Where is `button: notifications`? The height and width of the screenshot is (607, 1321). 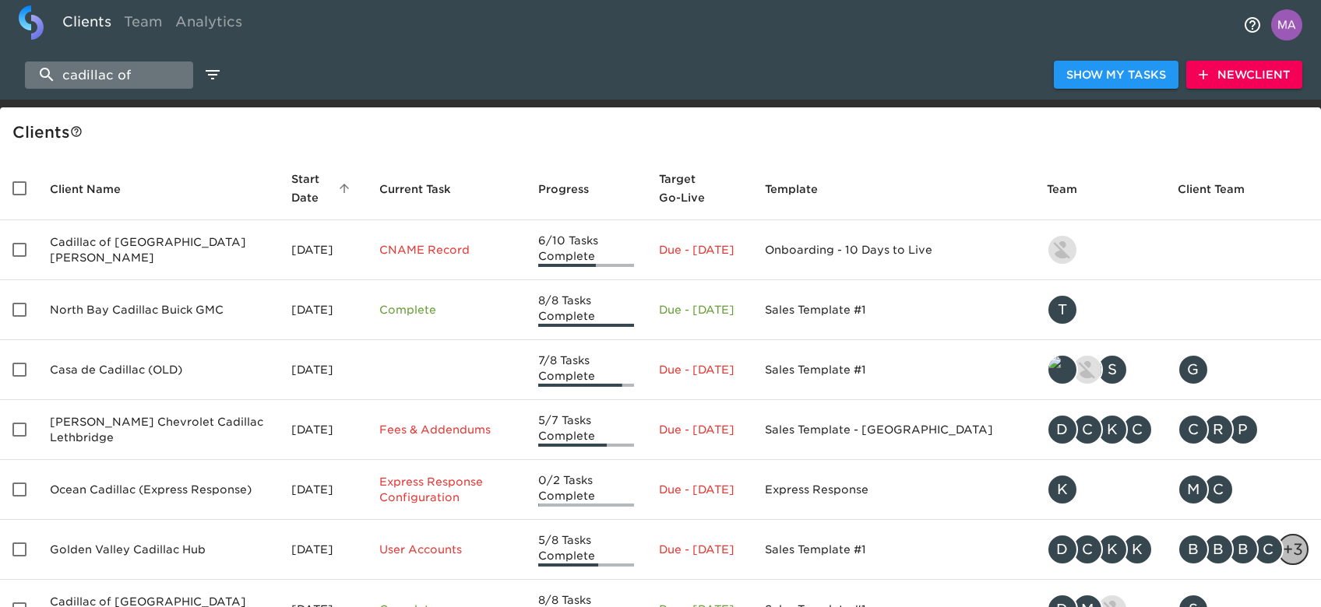
button: notifications is located at coordinates (1252, 25).